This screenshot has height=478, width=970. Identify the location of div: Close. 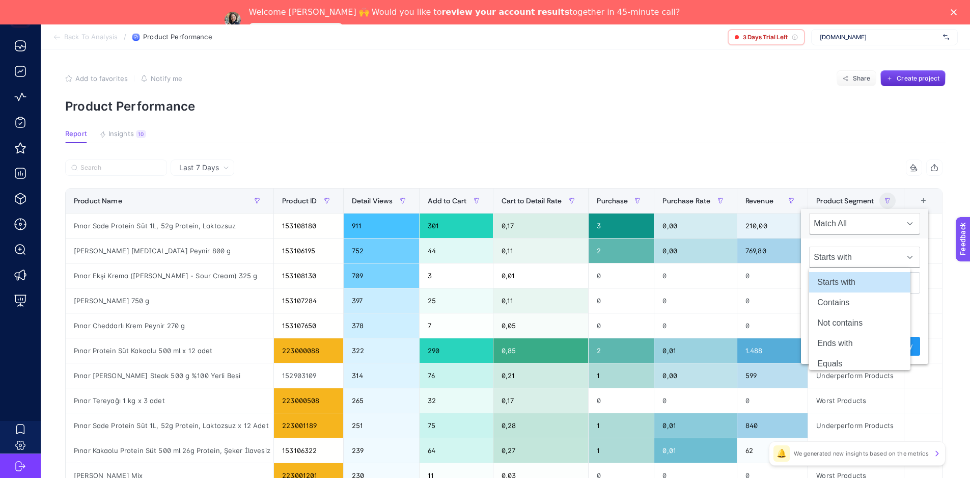
(956, 12).